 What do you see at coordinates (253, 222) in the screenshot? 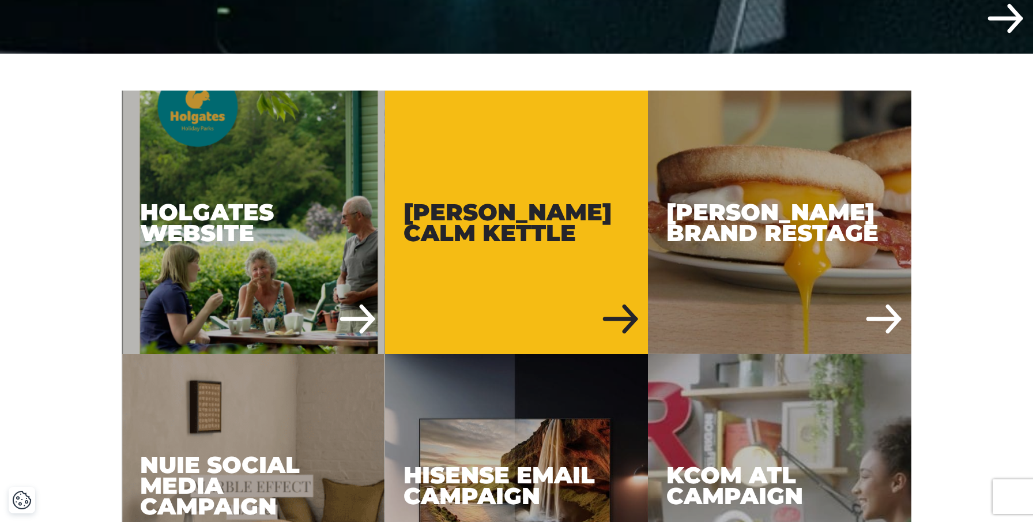
I see `a: Holgates Website Holgates Website` at bounding box center [253, 222].